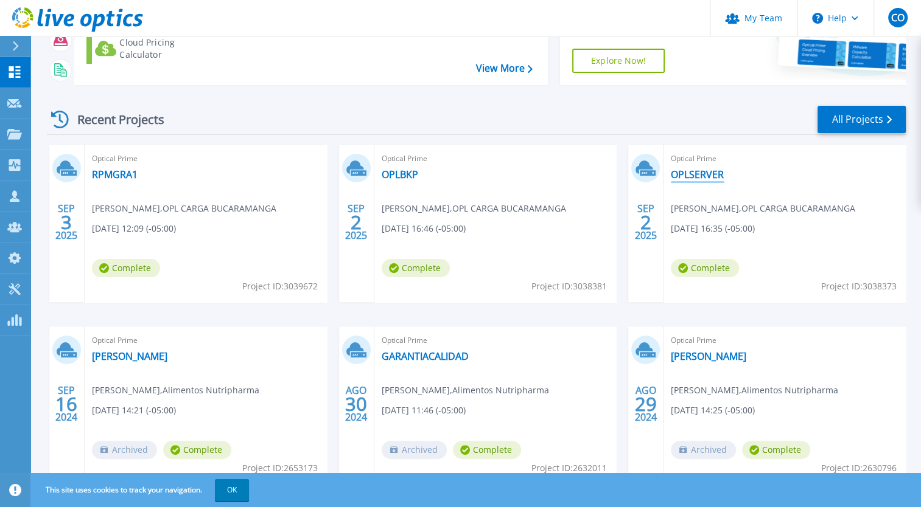 This screenshot has width=921, height=507. Describe the element at coordinates (618, 61) in the screenshot. I see `a: Explore Now!` at that location.